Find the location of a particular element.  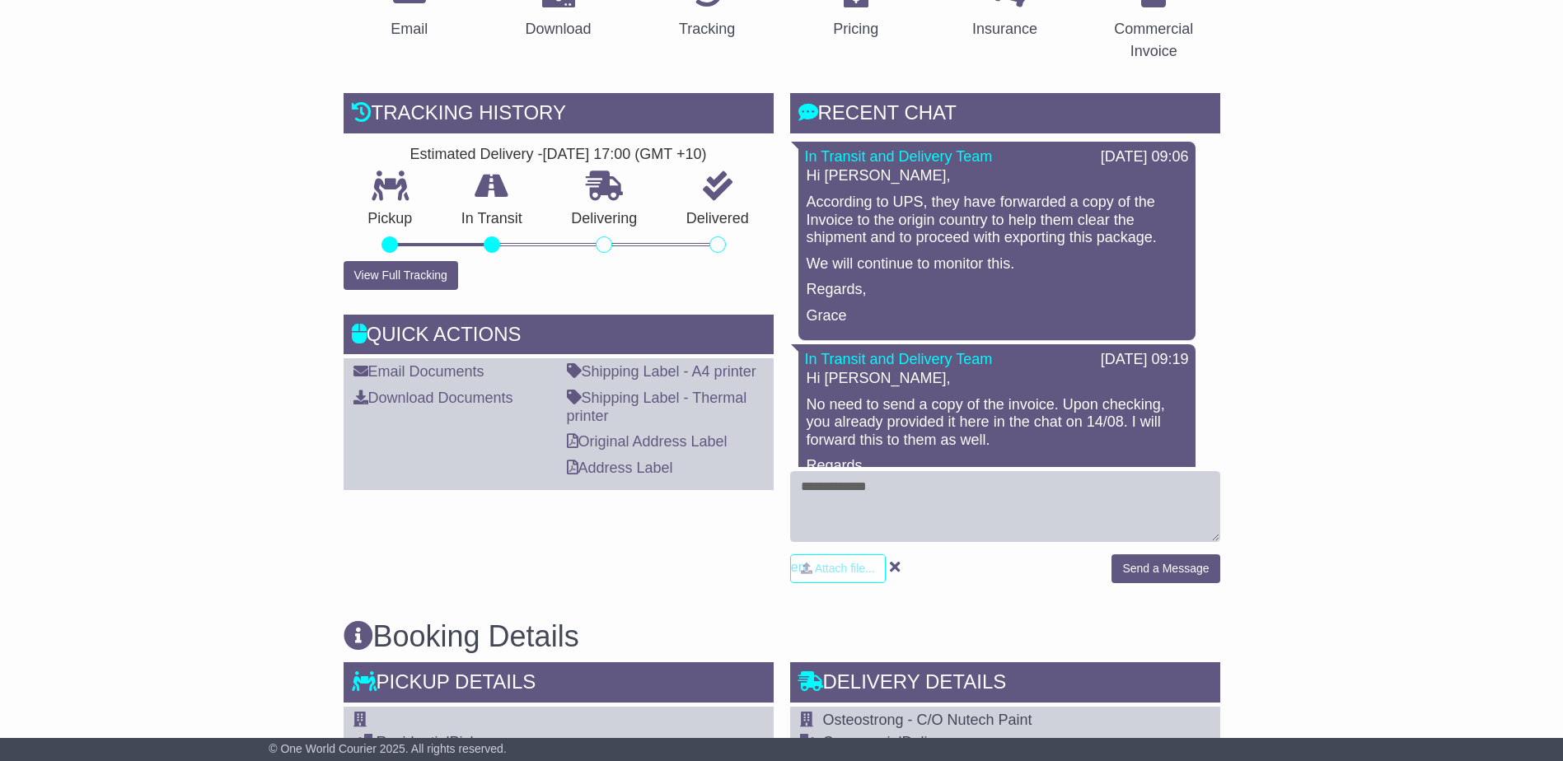

p: According to UPS, they have forwarded a copy of the Invoice to the origin country to help them cl... is located at coordinates (997, 220).